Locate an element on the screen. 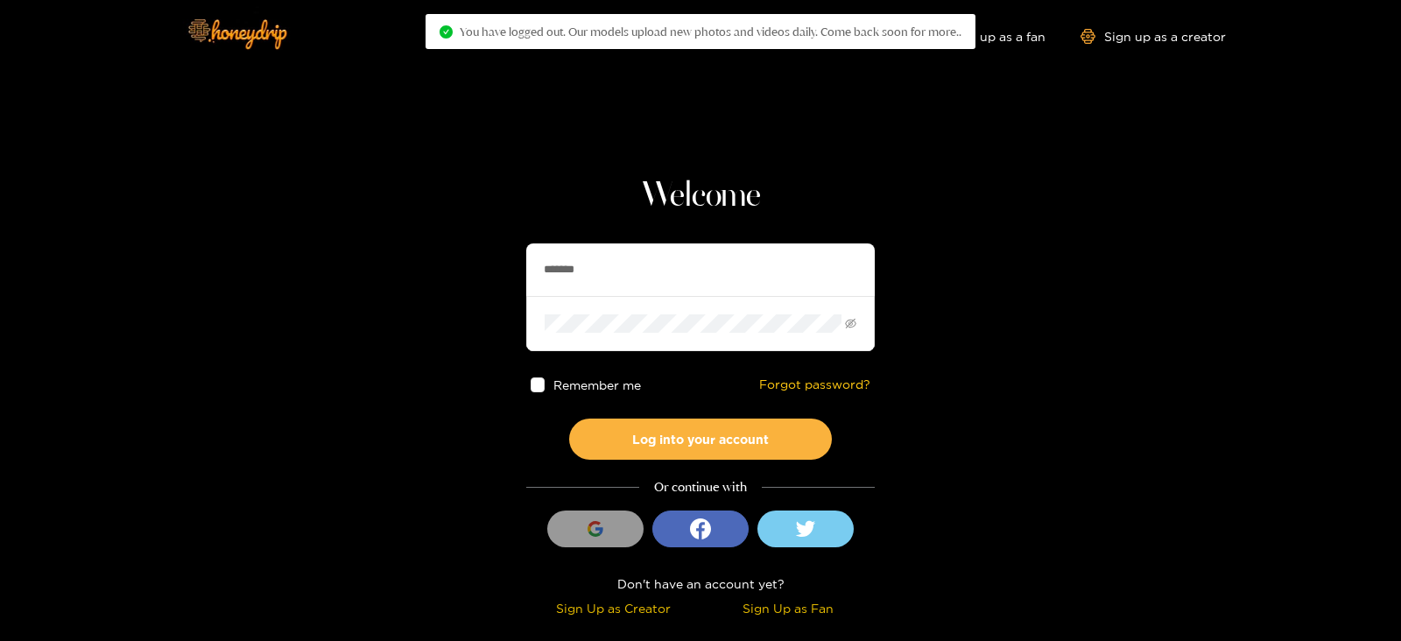  button: Log into your account is located at coordinates (701, 439).